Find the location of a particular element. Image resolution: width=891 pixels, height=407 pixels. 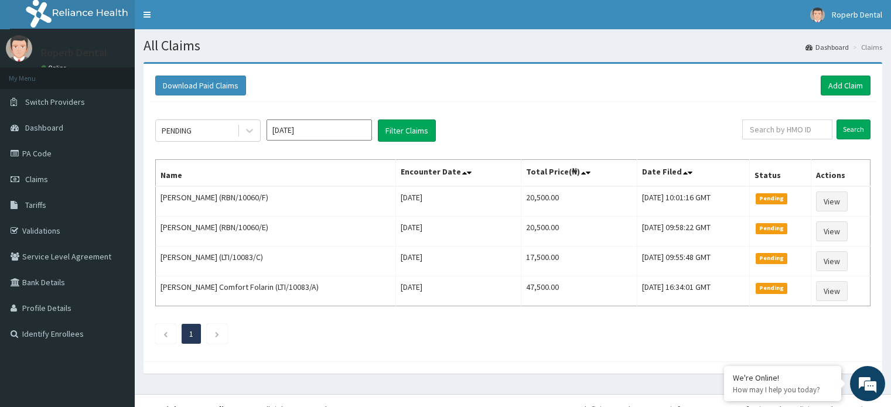

span: Dashboard is located at coordinates (44, 128).